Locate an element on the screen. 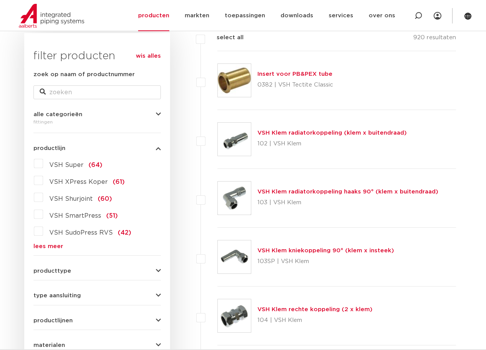 Image resolution: width=486 pixels, height=350 pixels. span: (64) is located at coordinates (95, 165).